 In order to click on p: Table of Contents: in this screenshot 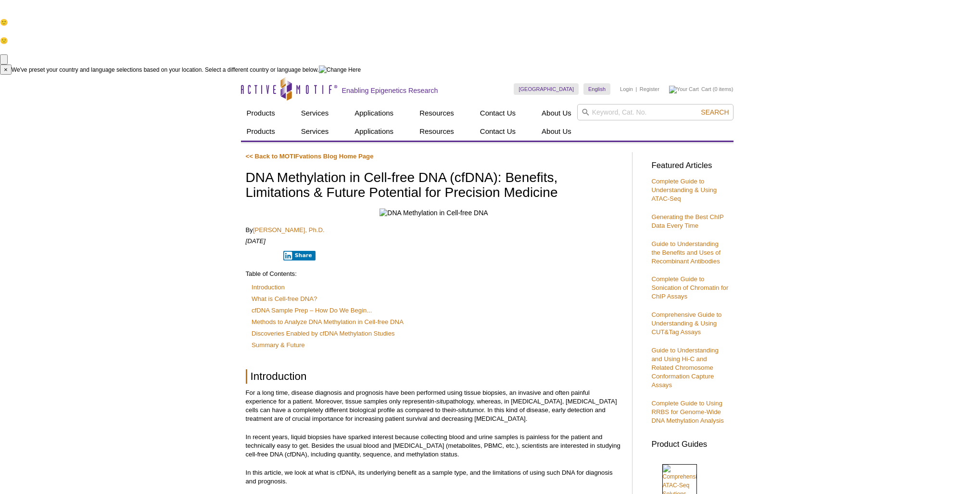, I will do `click(434, 274)`.